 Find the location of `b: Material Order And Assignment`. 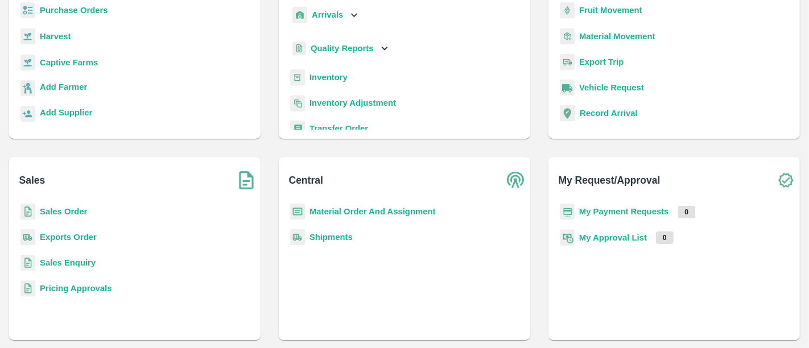

b: Material Order And Assignment is located at coordinates (373, 212).